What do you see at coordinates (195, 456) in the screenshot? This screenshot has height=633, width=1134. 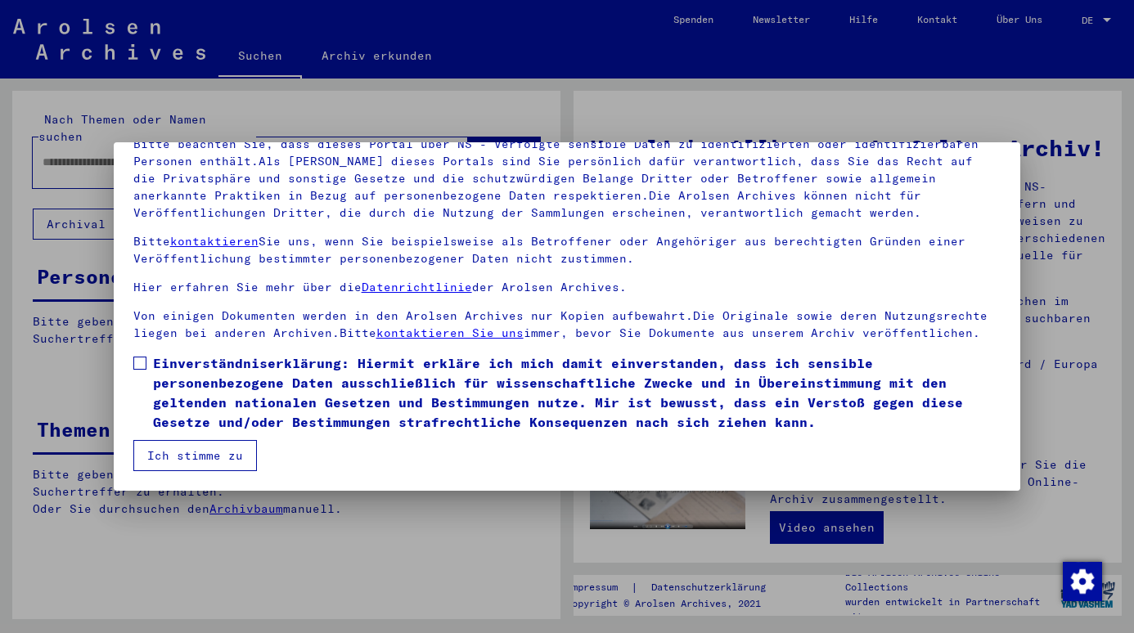 I see `button: Ich stimme zu` at bounding box center [195, 456].